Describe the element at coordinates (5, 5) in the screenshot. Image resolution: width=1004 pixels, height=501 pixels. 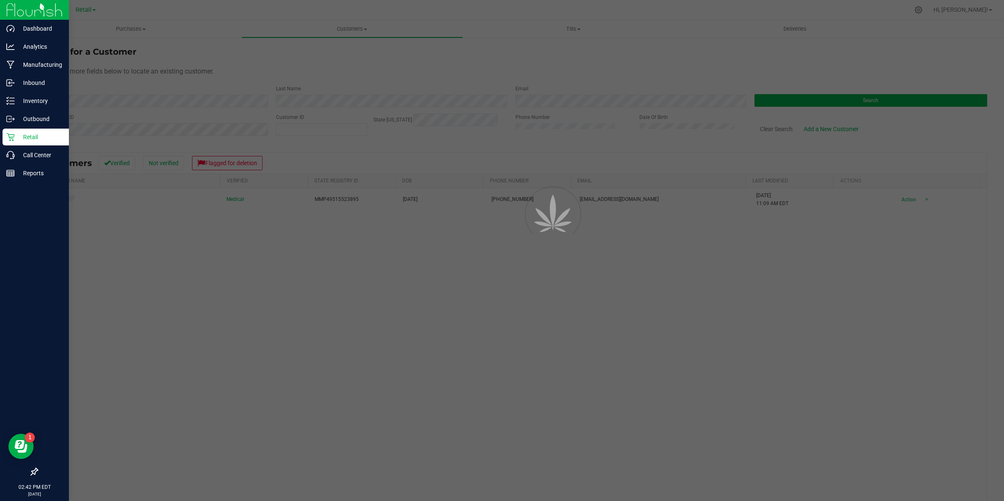
I see `span: 1` at that location.